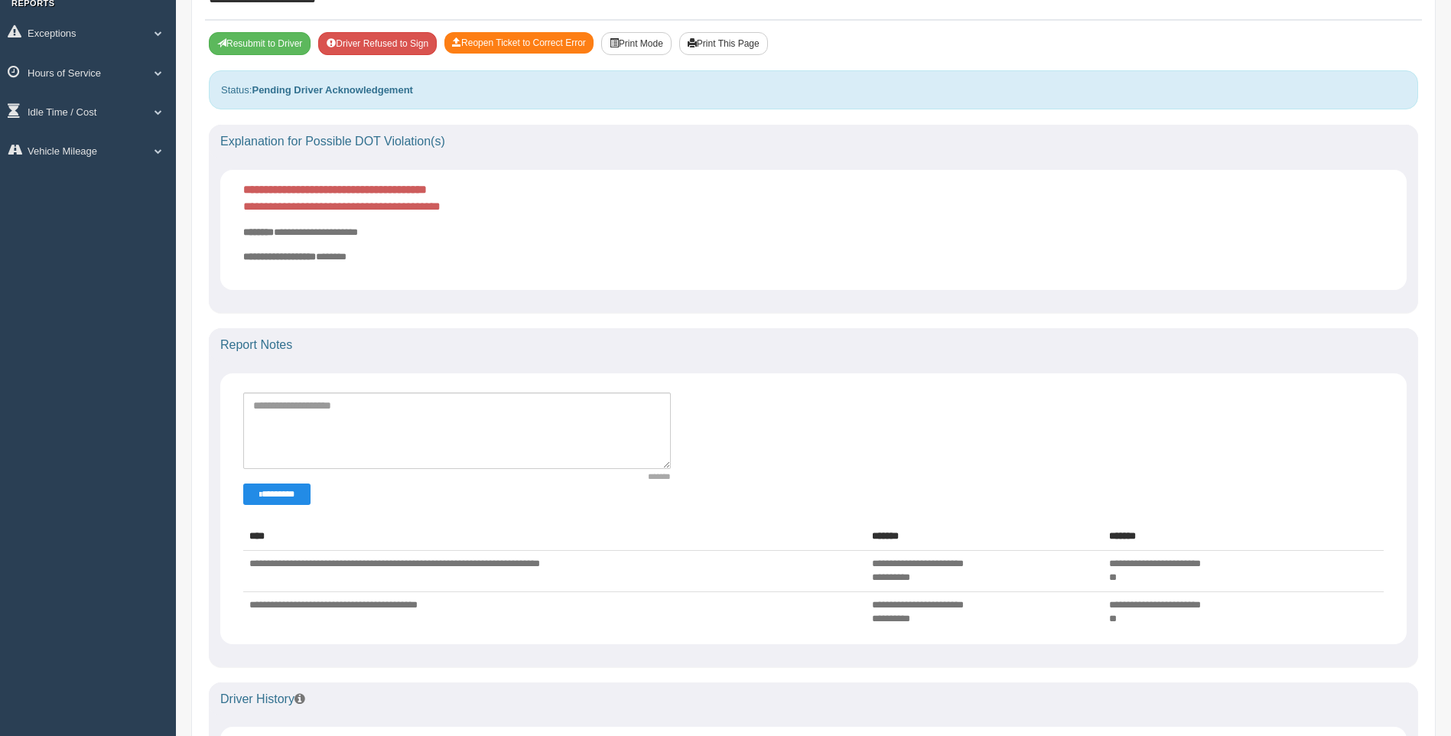 The height and width of the screenshot is (736, 1451). I want to click on button: Reopen Ticket, so click(518, 43).